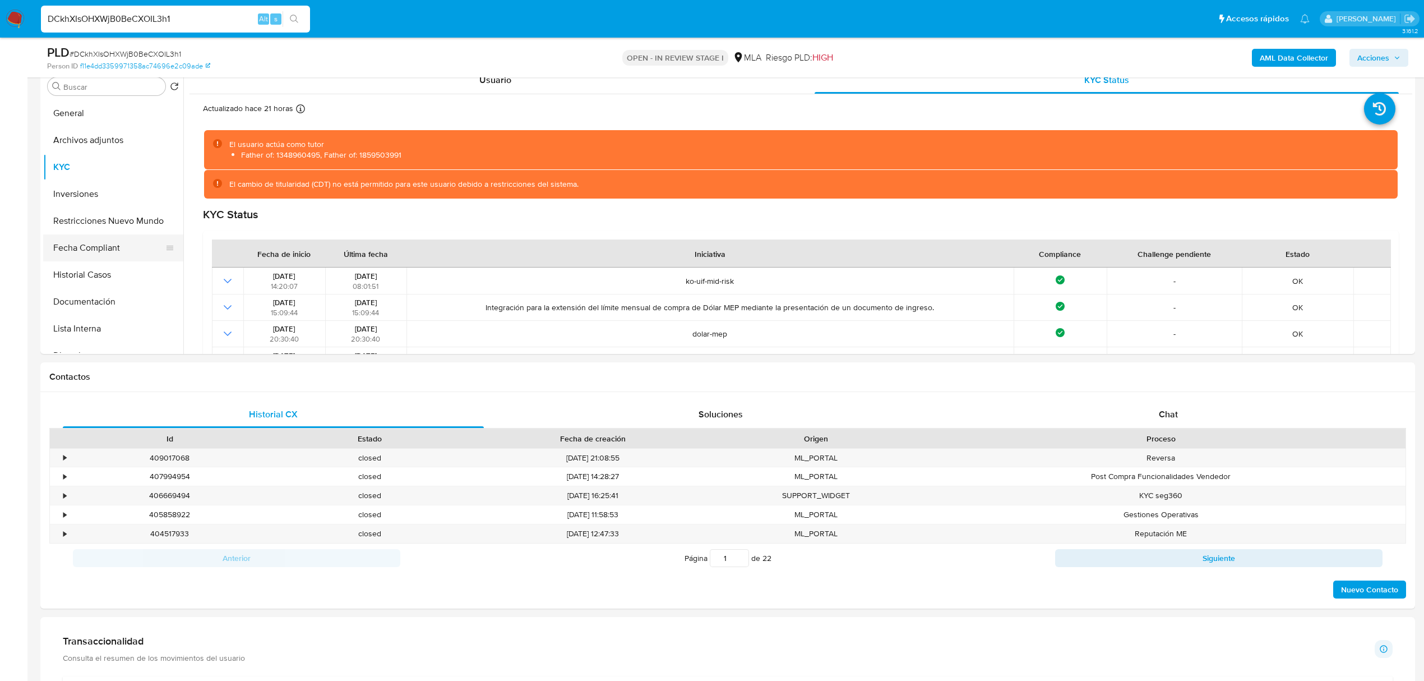  Describe the element at coordinates (1258, 19) in the screenshot. I see `span: Accesos rápidos` at that location.